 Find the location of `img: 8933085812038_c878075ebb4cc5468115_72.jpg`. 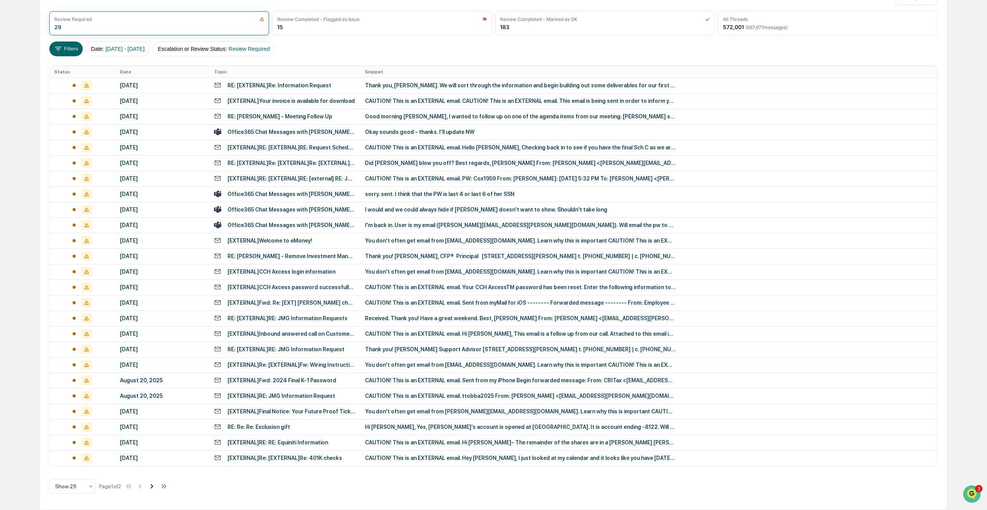

img: 8933085812038_c878075ebb4cc5468115_72.jpg is located at coordinates (23, 66).